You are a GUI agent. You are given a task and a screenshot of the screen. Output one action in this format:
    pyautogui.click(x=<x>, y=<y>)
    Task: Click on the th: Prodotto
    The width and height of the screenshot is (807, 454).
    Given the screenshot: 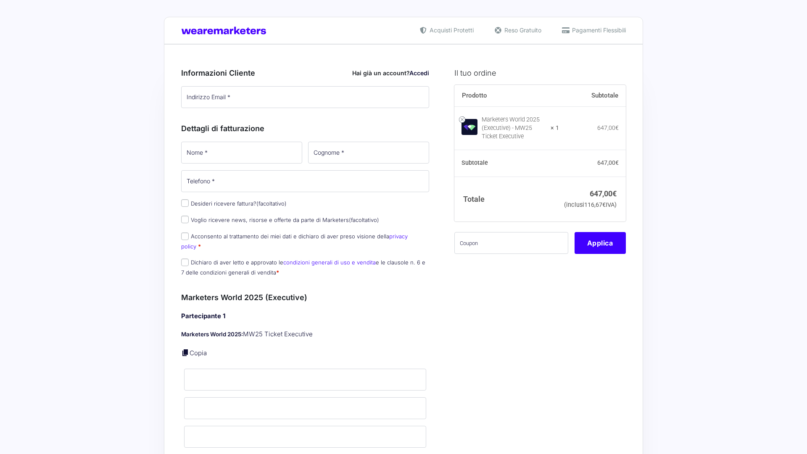 What is the action you would take?
    pyautogui.click(x=507, y=96)
    